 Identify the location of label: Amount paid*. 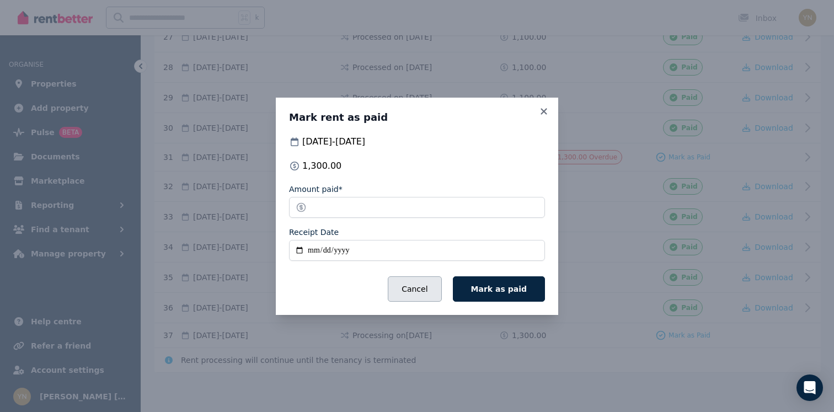
(315, 189).